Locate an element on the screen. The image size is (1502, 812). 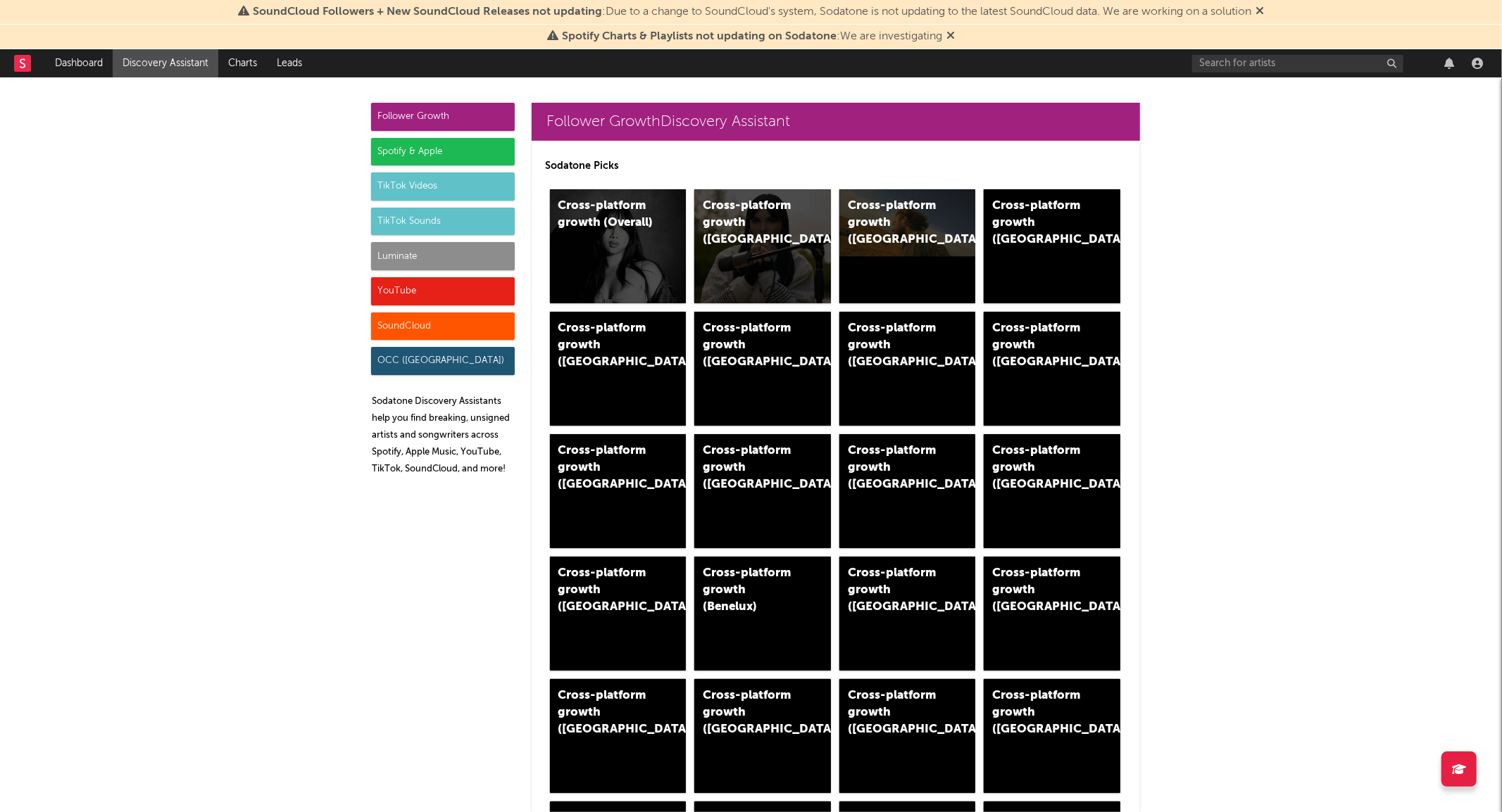
a: Follower GrowthDiscovery Assistant is located at coordinates (836, 122).